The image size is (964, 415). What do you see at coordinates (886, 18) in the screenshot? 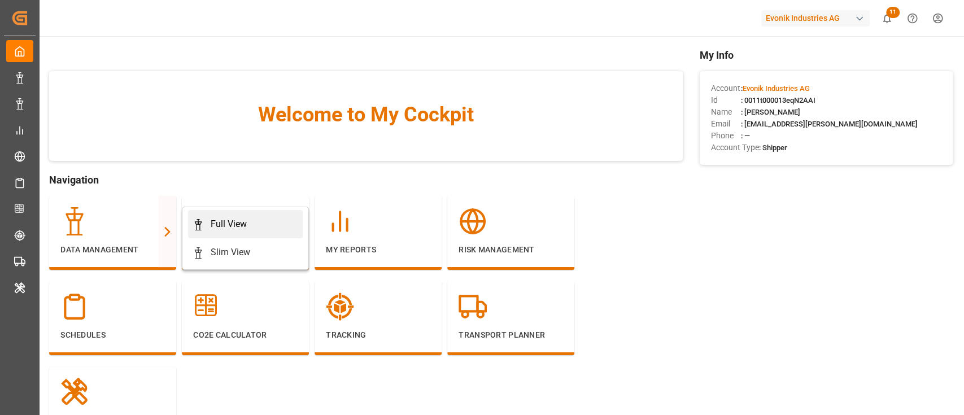
I see `button: show 11 new notifications` at bounding box center [886, 18].